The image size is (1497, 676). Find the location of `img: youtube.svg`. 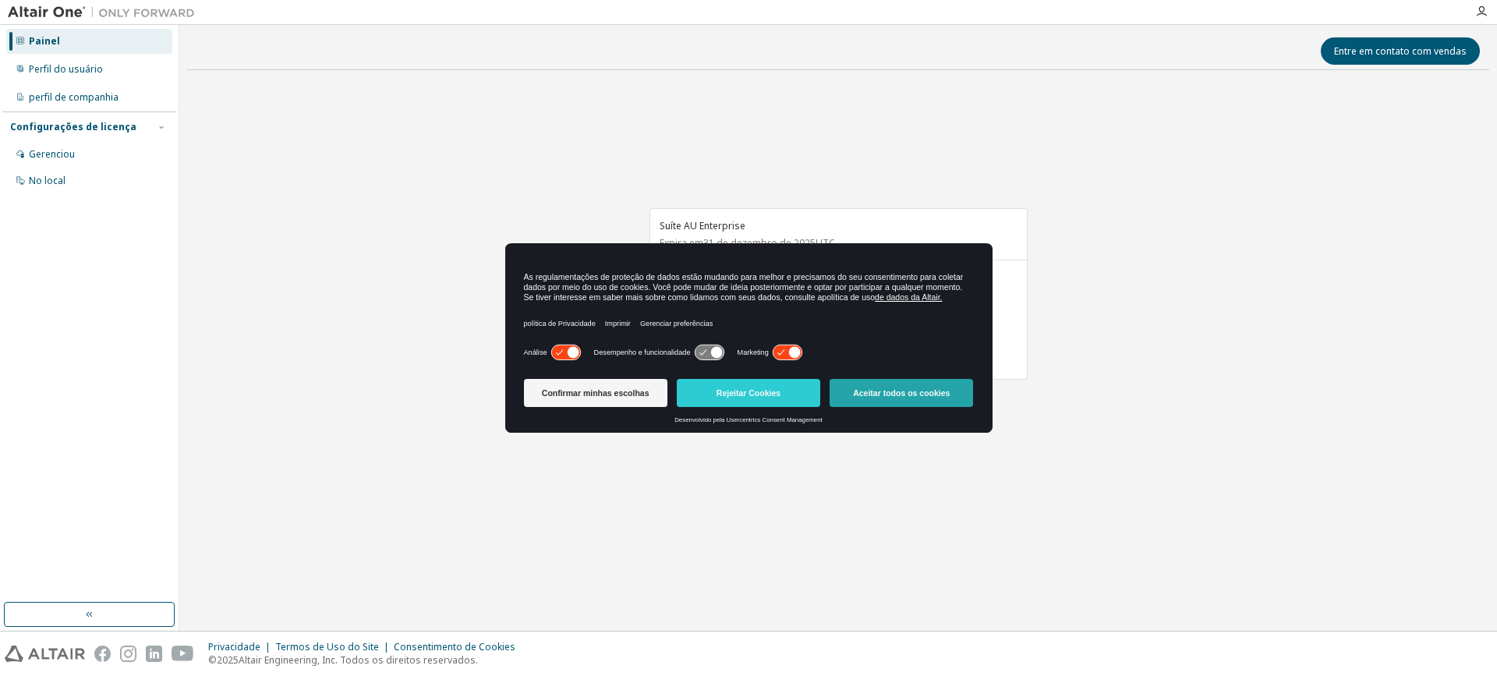

img: youtube.svg is located at coordinates (183, 654).